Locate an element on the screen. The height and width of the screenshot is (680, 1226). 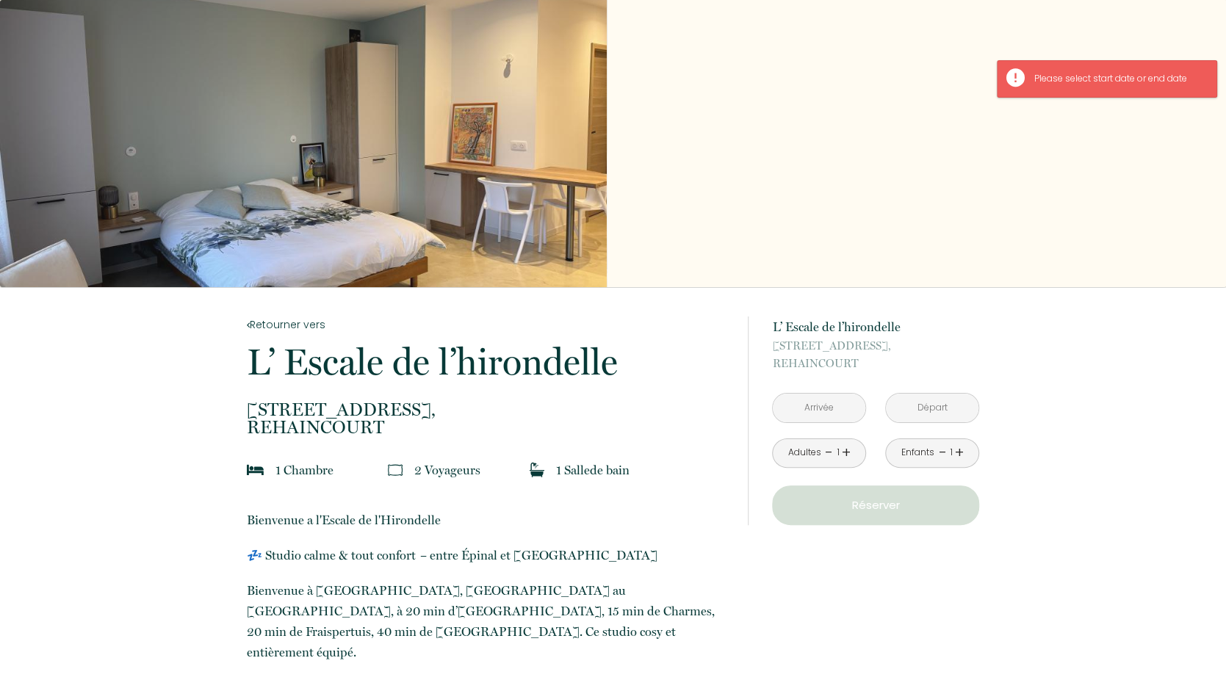
div: Please select start date or end date is located at coordinates (1118, 79).